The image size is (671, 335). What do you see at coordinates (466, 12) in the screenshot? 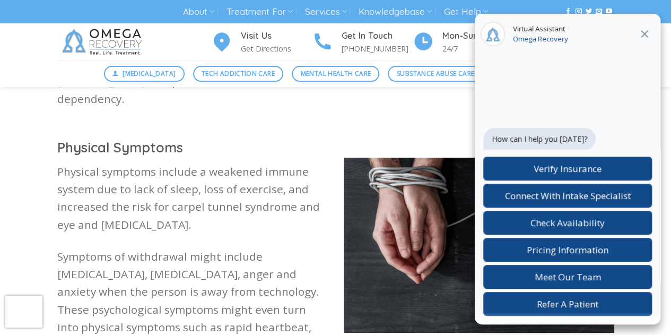
I see `a: Get Help` at bounding box center [466, 12].